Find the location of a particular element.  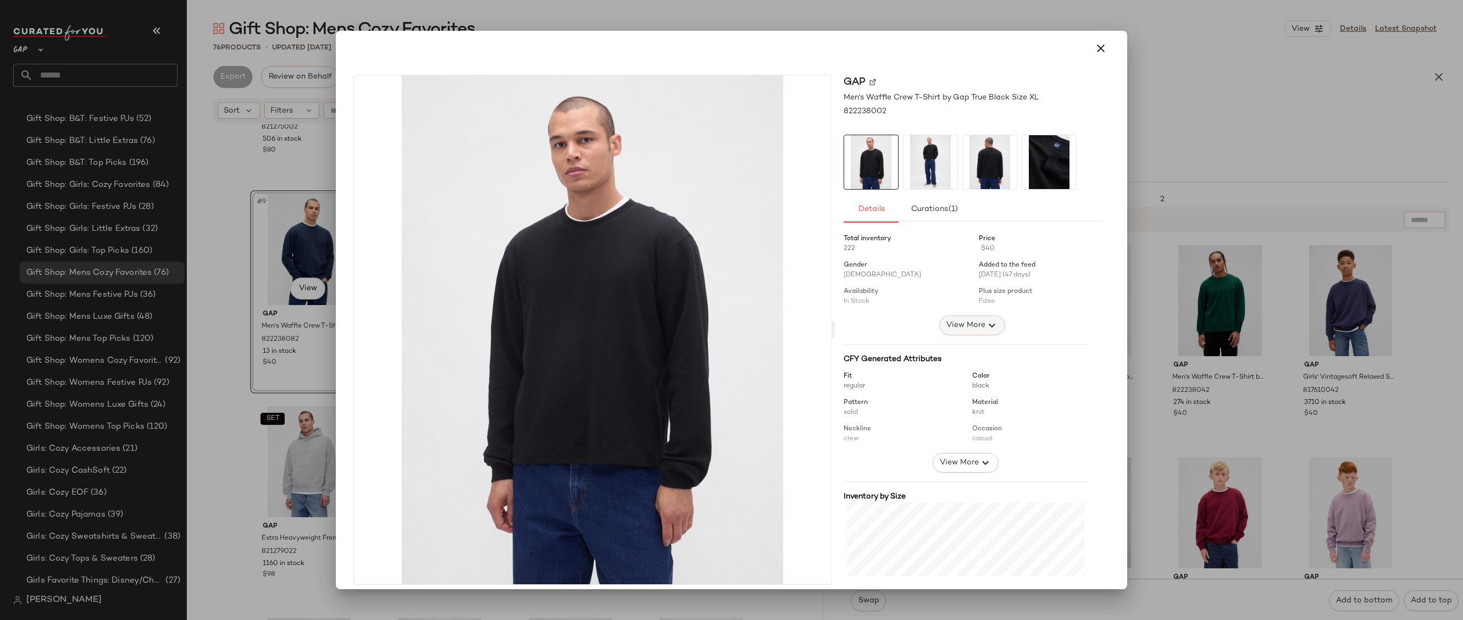

div: CFY Generated Attributes is located at coordinates (966, 359).